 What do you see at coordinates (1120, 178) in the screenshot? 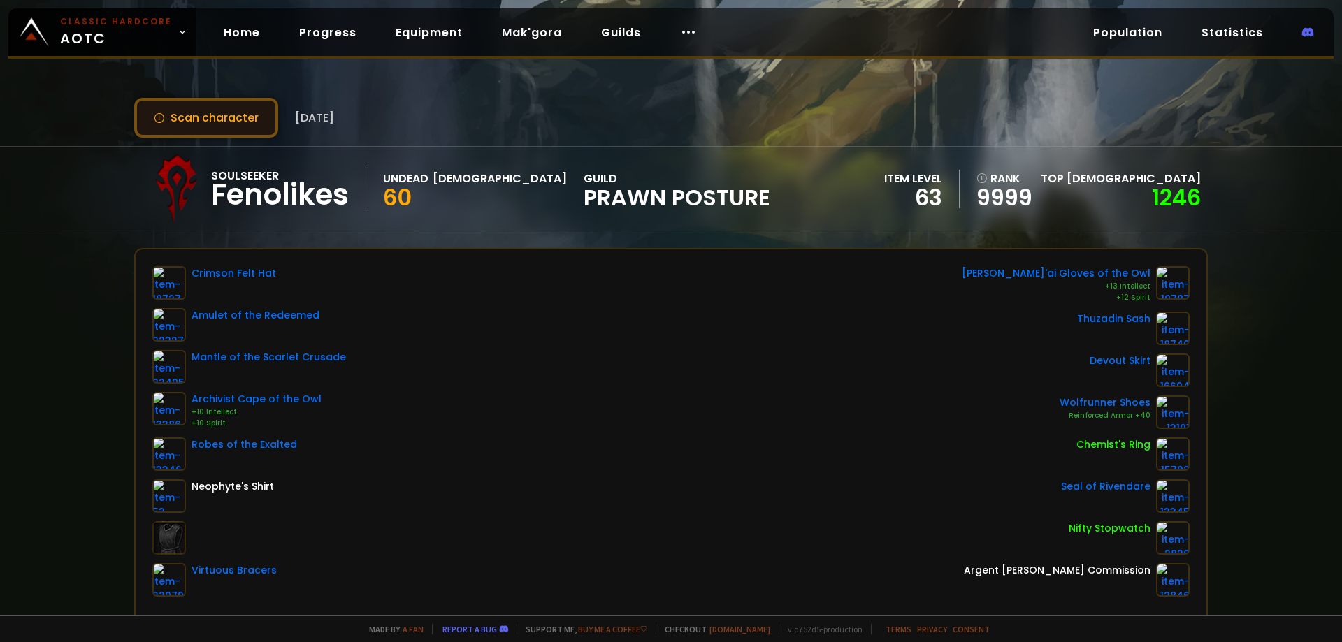
I see `div: Top` at bounding box center [1120, 178].